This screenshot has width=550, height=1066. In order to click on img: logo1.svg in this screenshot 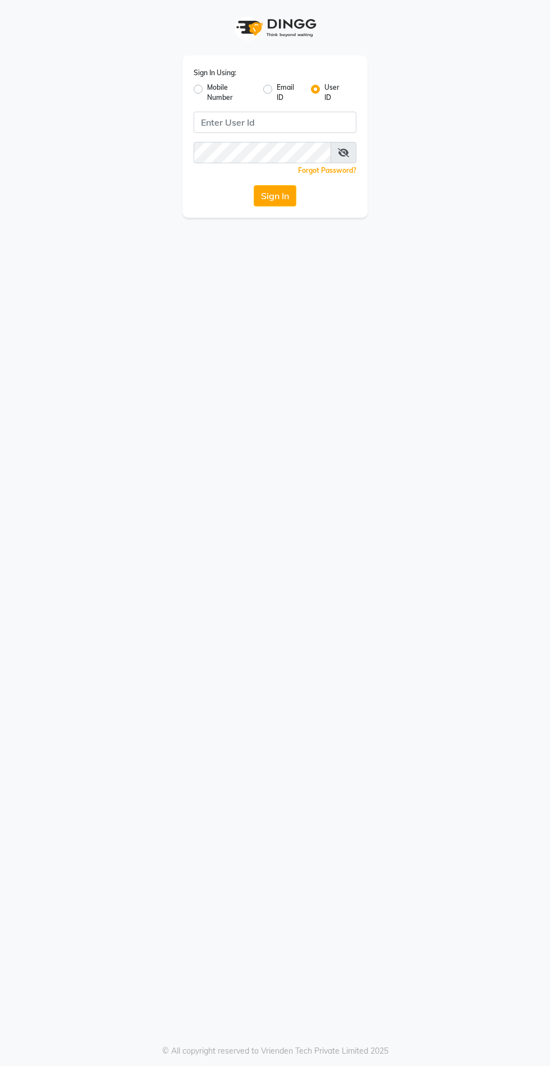, I will do `click(275, 27)`.